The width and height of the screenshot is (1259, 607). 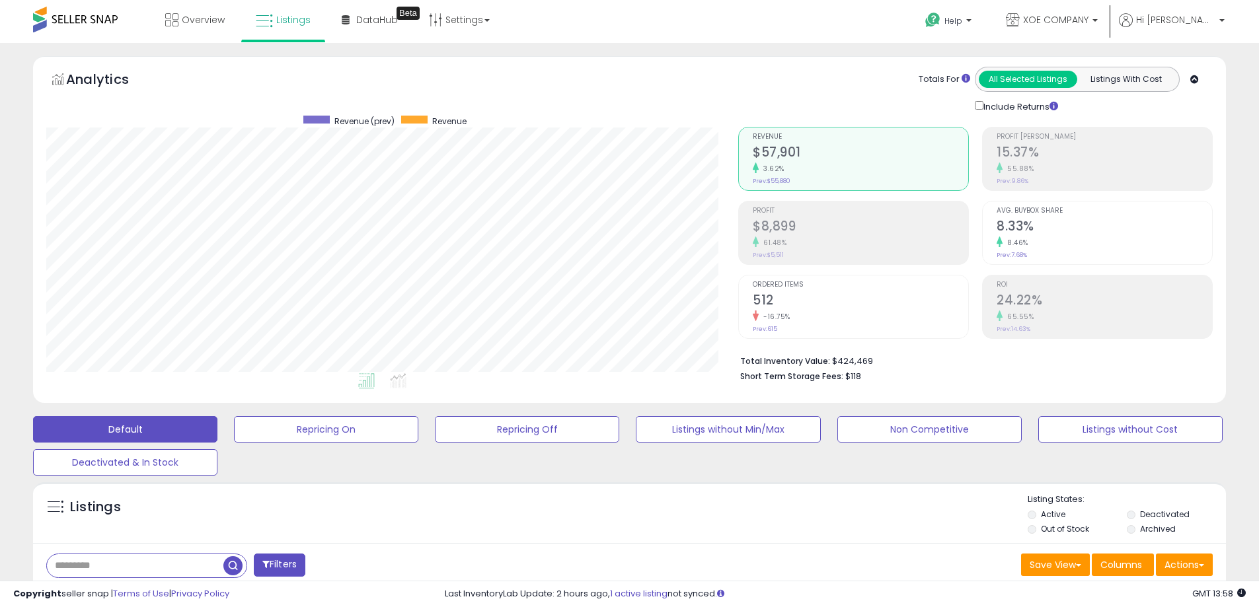 What do you see at coordinates (527, 430) in the screenshot?
I see `button: Repricing Off` at bounding box center [527, 430].